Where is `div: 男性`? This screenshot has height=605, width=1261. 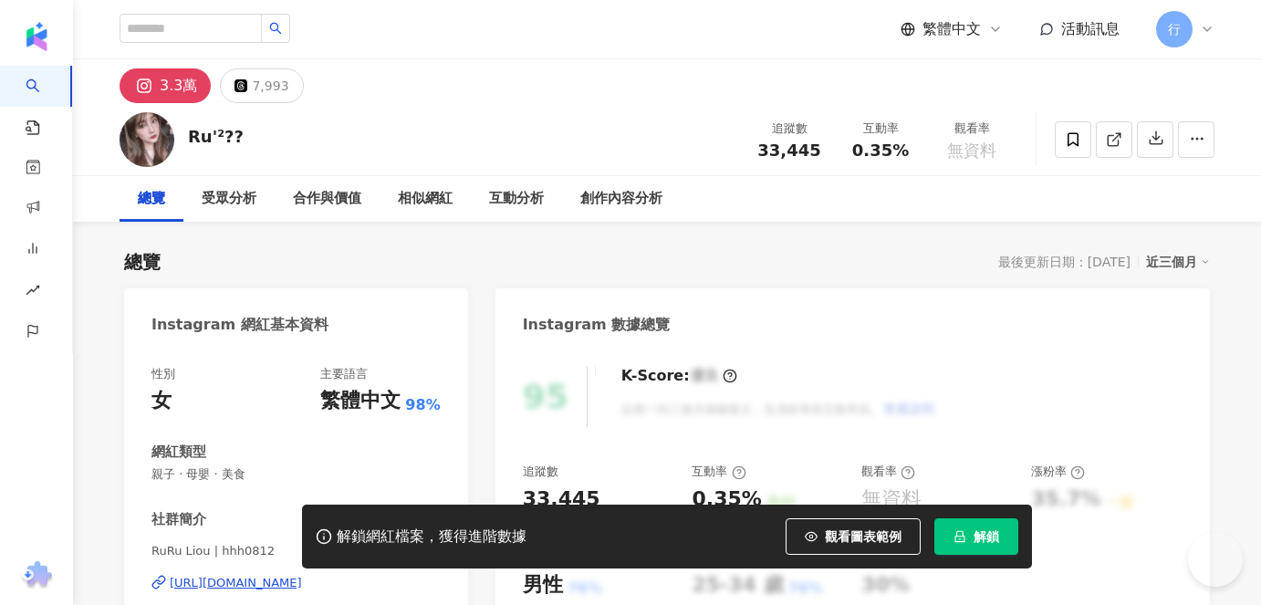
div: 男性 is located at coordinates (543, 585).